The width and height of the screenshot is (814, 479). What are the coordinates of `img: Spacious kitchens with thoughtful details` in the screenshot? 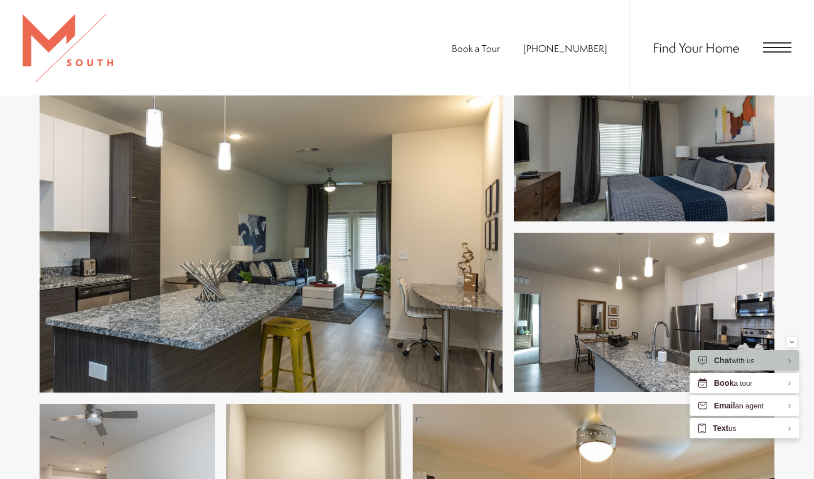 It's located at (643, 312).